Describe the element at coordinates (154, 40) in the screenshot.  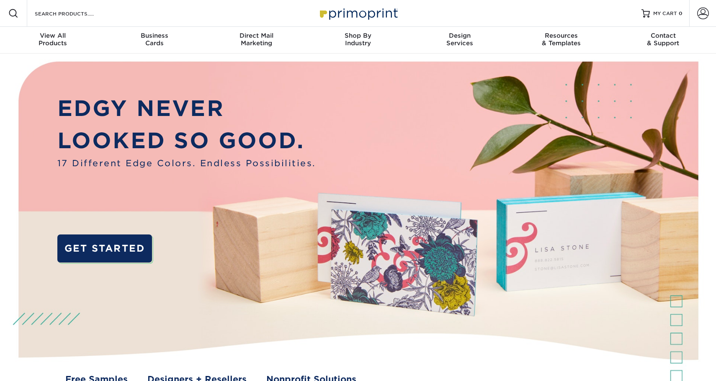
I see `a: BusinessCards` at that location.